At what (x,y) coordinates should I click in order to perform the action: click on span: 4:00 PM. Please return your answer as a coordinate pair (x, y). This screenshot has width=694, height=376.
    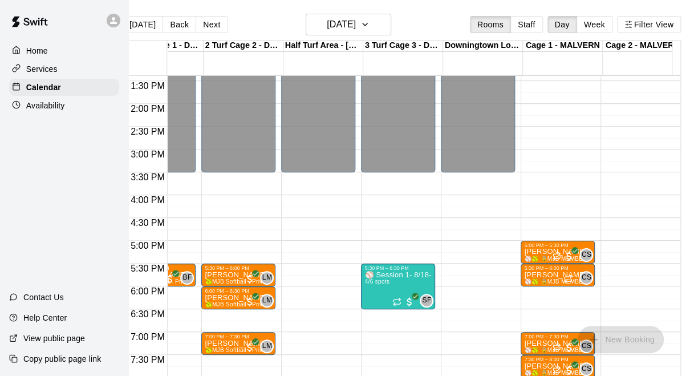
    Looking at the image, I should click on (148, 200).